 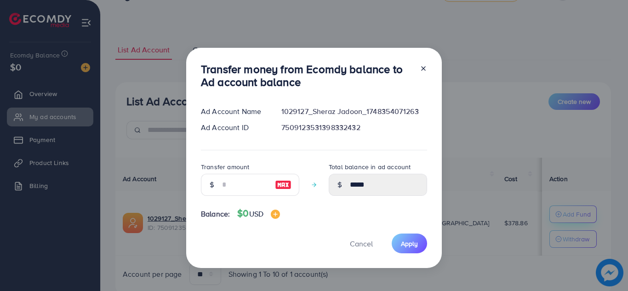 I want to click on h3: Transfer money from Ecomdy balance to Ad account balance, so click(x=307, y=76).